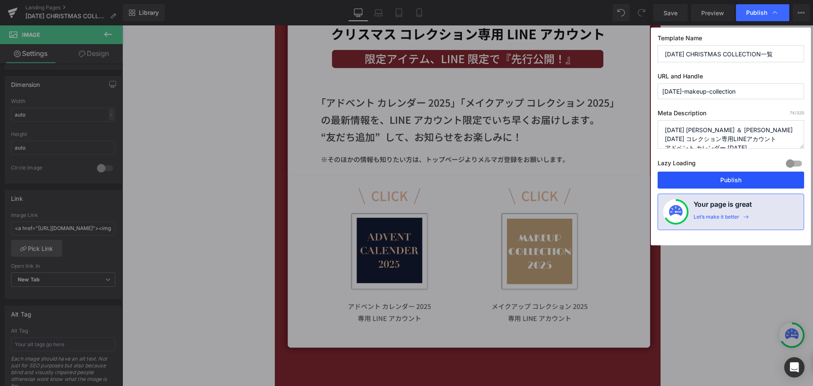 The image size is (813, 386). I want to click on h4: Your page is great, so click(722, 206).